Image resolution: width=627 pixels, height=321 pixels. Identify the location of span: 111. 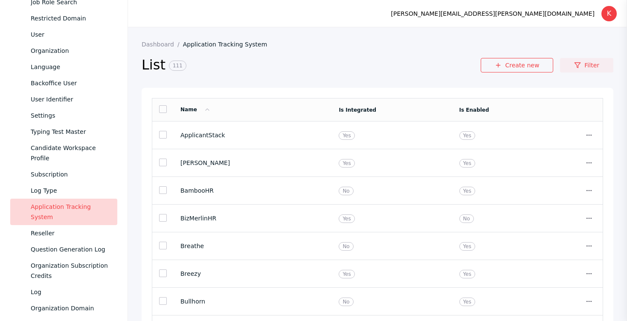
(177, 66).